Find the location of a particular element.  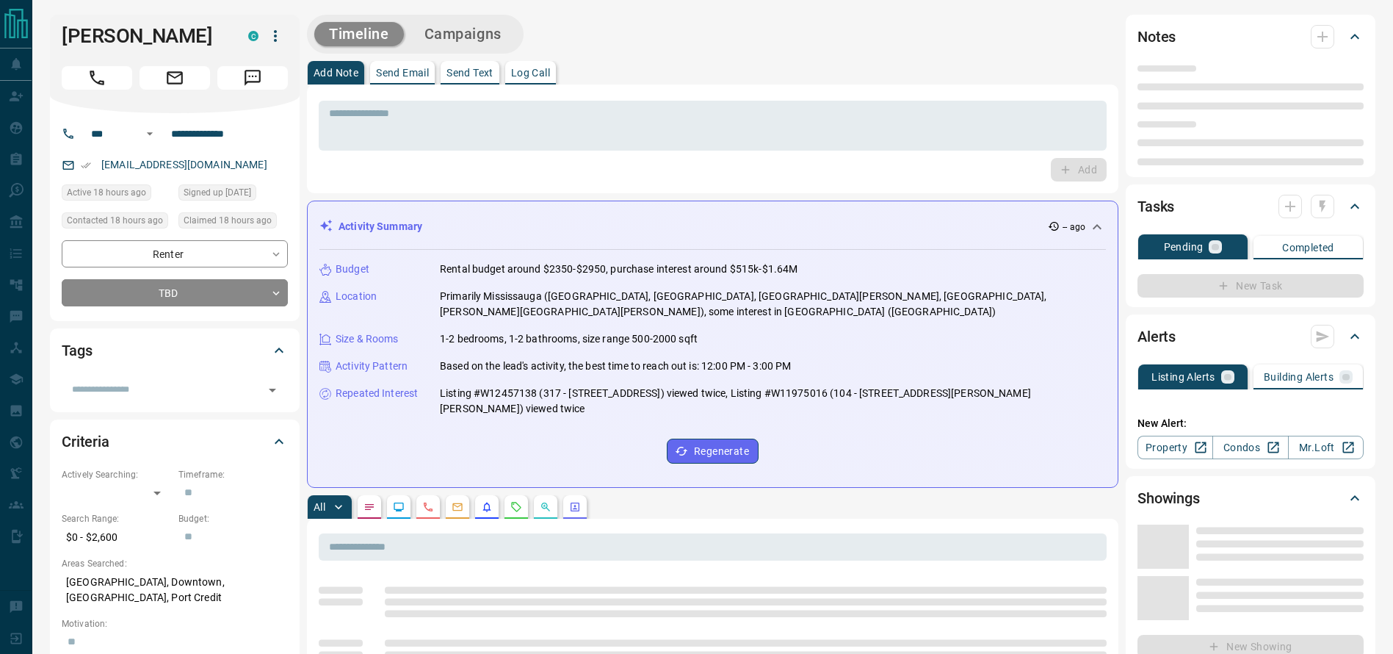

svg: Listing Alerts is located at coordinates (487, 507).